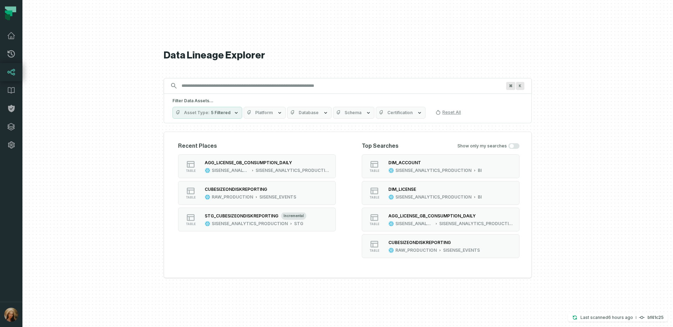  What do you see at coordinates (607, 318) in the screenshot?
I see `p: Last scanned` at bounding box center [607, 318].